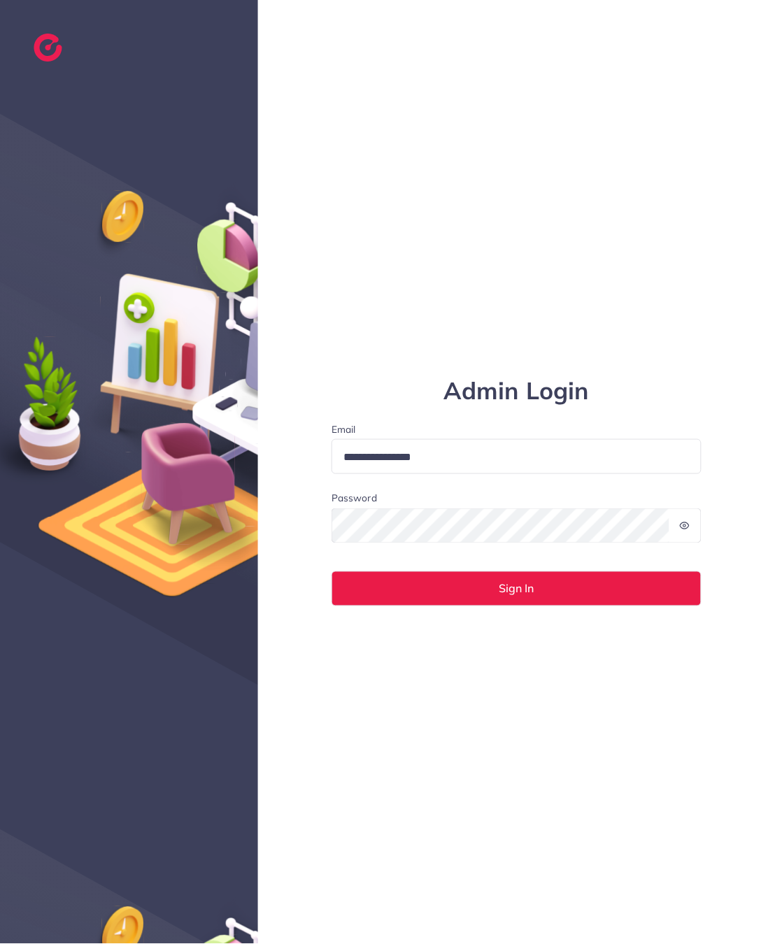  What do you see at coordinates (48, 48) in the screenshot?
I see `img: logo` at bounding box center [48, 48].